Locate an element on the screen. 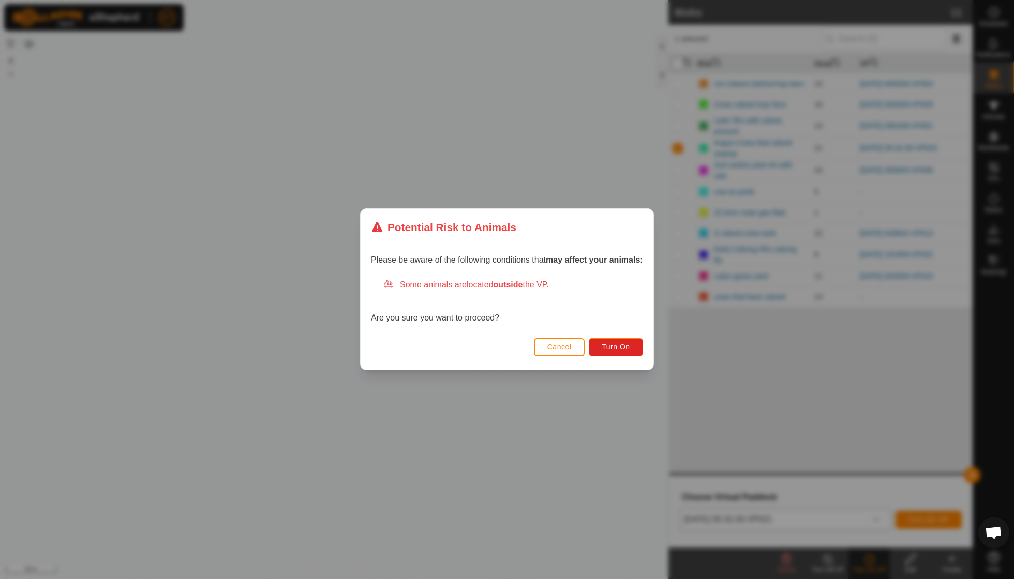 This screenshot has height=579, width=1014. strong: may affect your animals: is located at coordinates (594, 260).